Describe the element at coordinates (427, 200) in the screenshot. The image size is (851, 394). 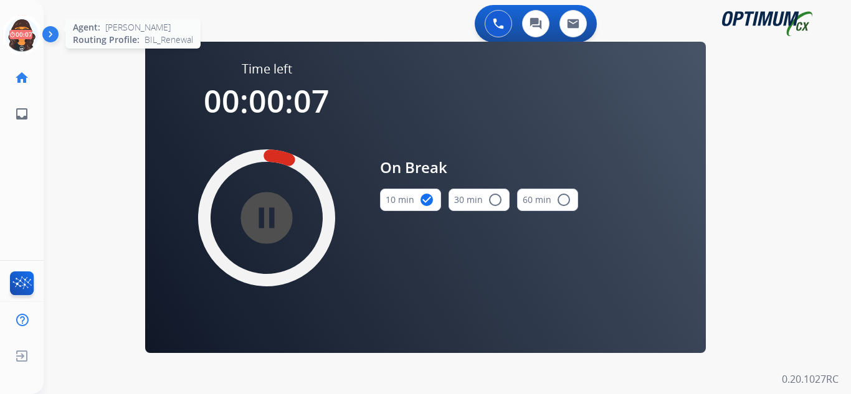
I see `mat-icon: check_circle` at that location.